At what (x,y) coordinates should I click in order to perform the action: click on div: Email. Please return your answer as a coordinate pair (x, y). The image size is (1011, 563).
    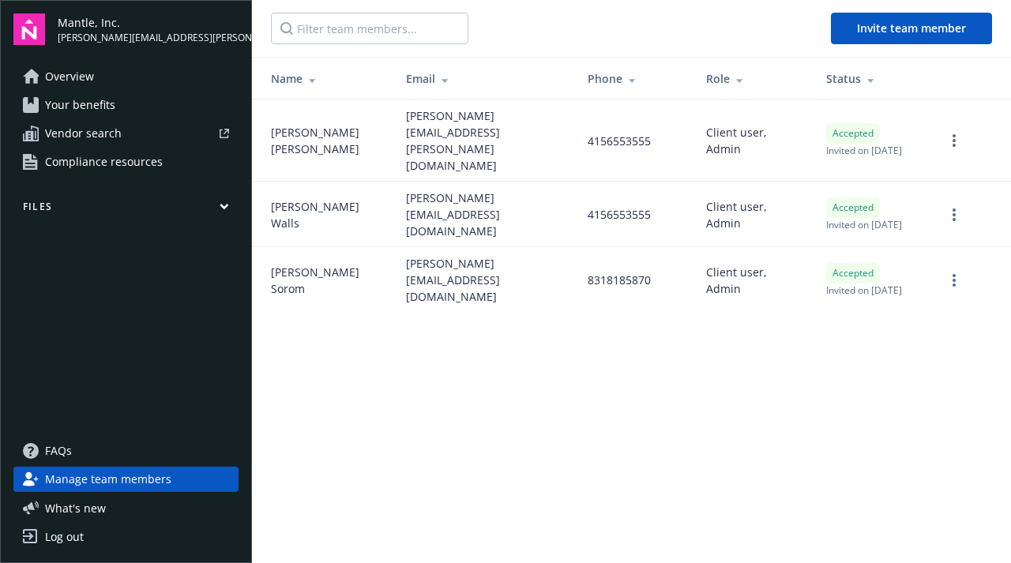
    Looking at the image, I should click on (484, 78).